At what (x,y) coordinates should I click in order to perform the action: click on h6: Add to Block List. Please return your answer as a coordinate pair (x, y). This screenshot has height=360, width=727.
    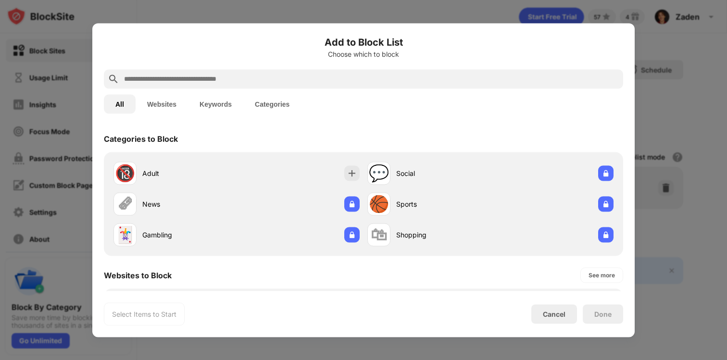
    Looking at the image, I should click on (363, 42).